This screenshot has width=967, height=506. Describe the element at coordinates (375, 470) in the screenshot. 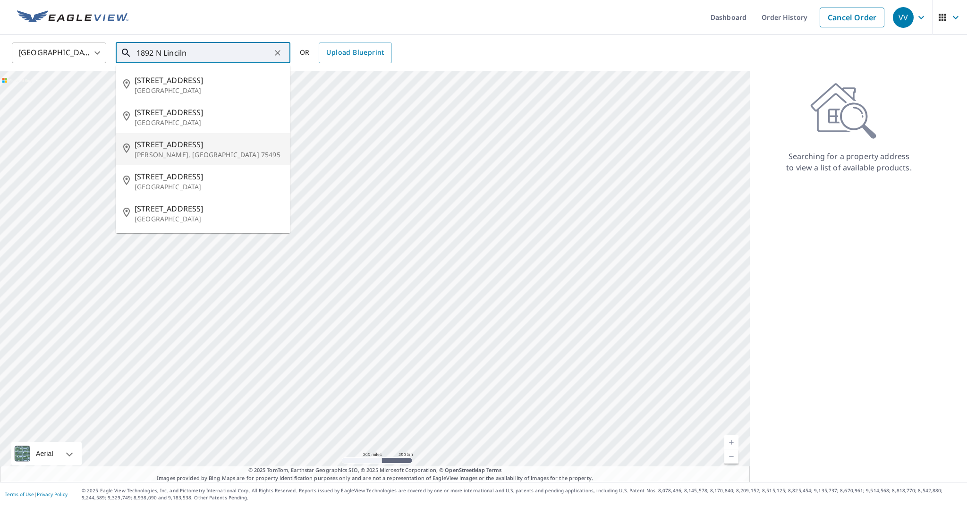

I see `span: © 2025 TomTom, Earthstar Geographics SIO, © 2025 Microsoft Corporation, ©` at that location.